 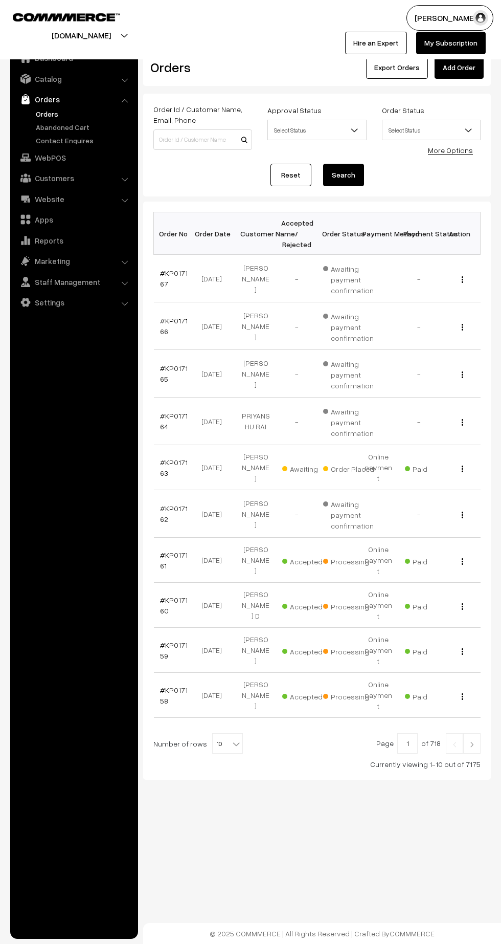 What do you see at coordinates (308, 468) in the screenshot?
I see `span: Awaiting` at bounding box center [308, 468].